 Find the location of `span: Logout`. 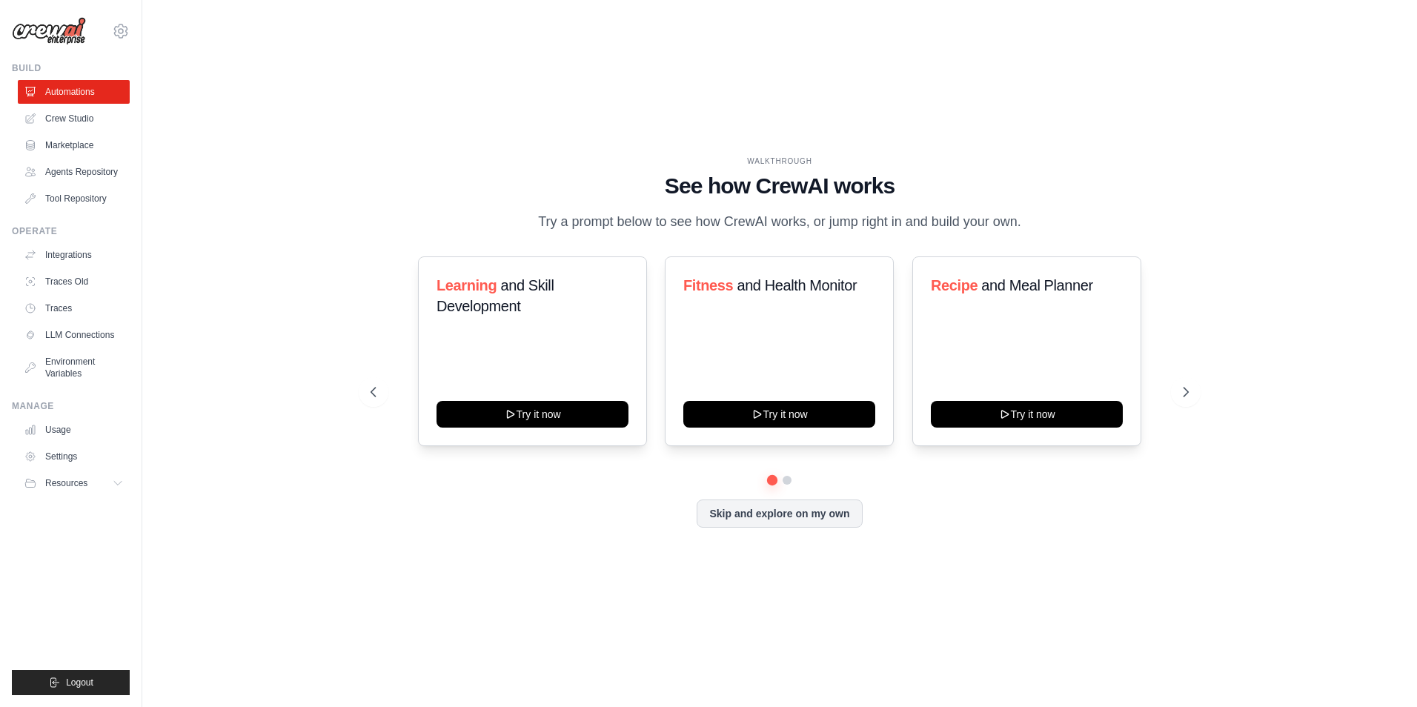

span: Logout is located at coordinates (79, 682).